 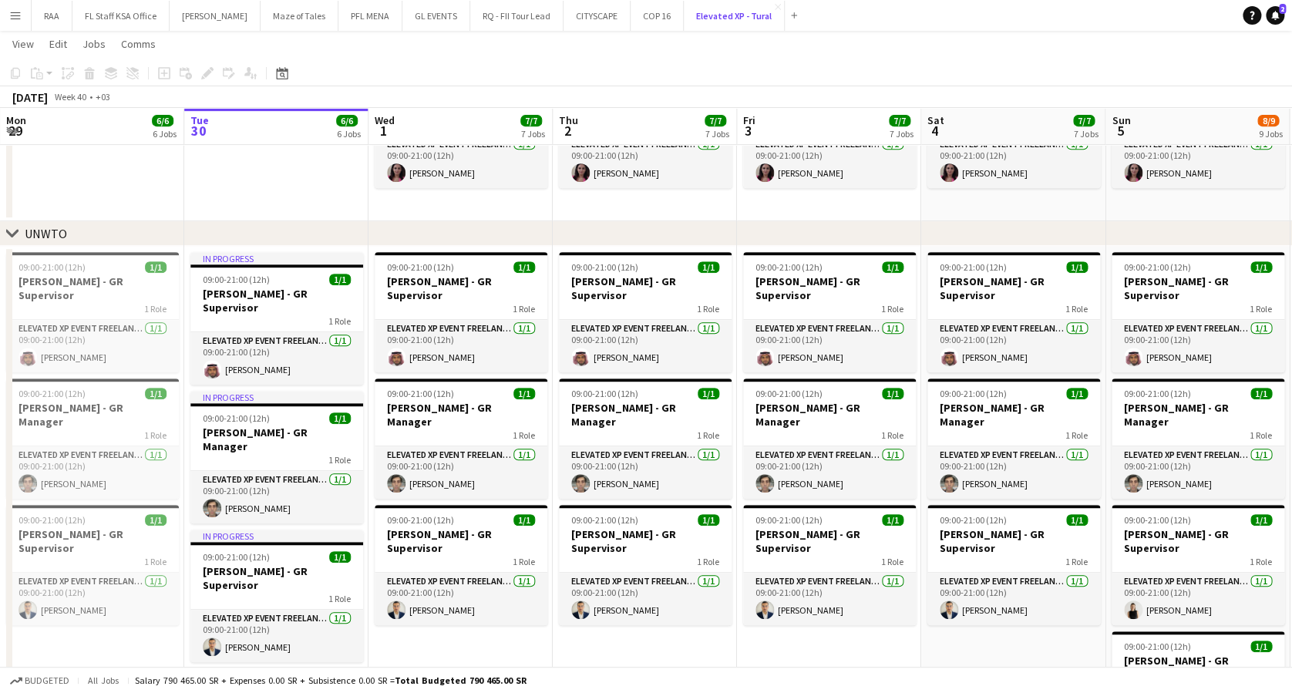 What do you see at coordinates (94, 44) in the screenshot?
I see `span: Jobs` at bounding box center [94, 44].